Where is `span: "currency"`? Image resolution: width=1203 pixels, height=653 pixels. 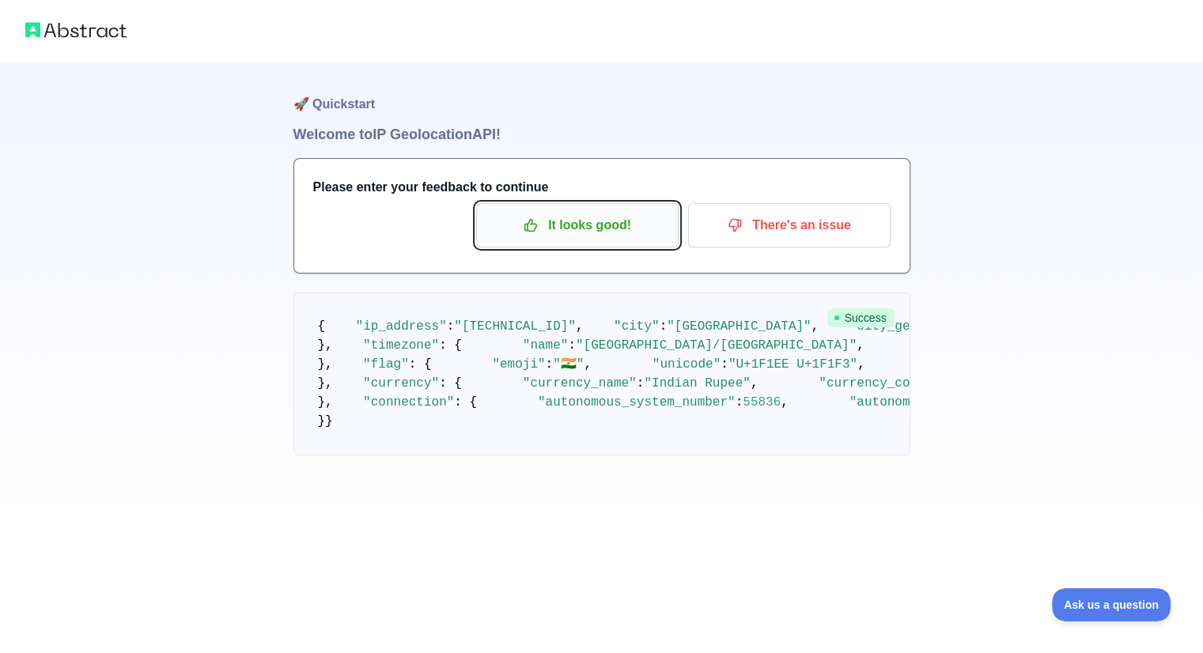
span: "currency" is located at coordinates (401, 384).